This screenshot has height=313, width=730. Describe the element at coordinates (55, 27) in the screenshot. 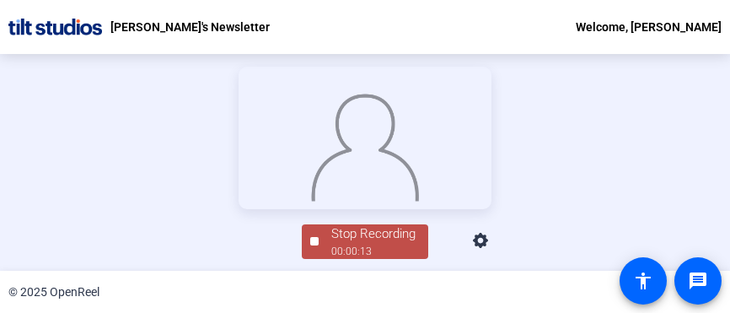

I see `img: OpenReel logo` at that location.